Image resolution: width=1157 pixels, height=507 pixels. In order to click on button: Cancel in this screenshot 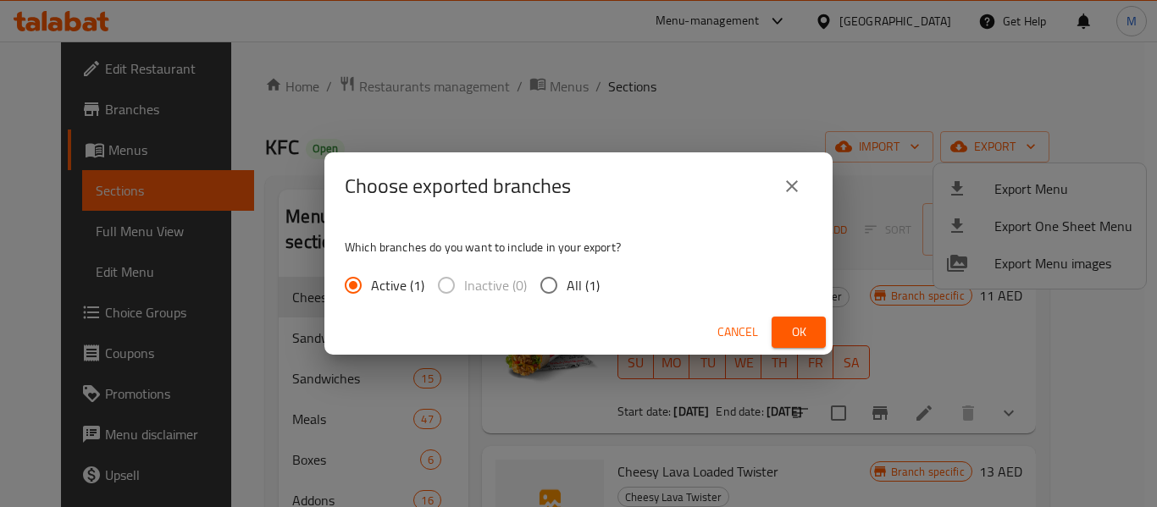, I will do `click(738, 332)`.